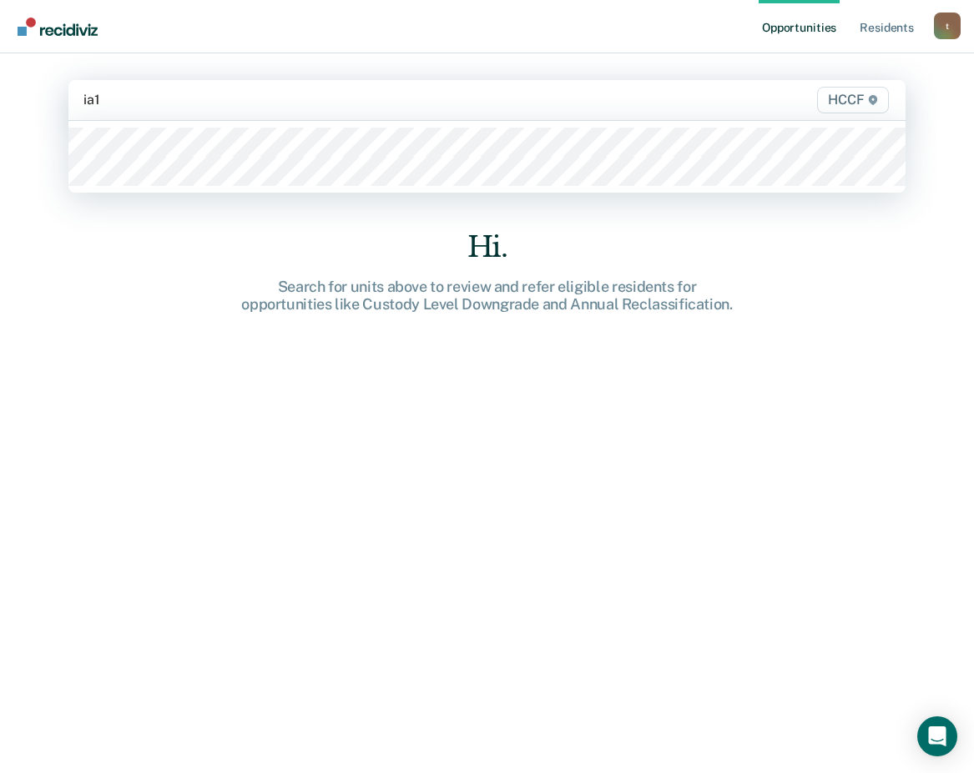  Describe the element at coordinates (486, 295) in the screenshot. I see `div: Search for units above to review and refer eligible residents for opportunities like Custody Leve...` at that location.